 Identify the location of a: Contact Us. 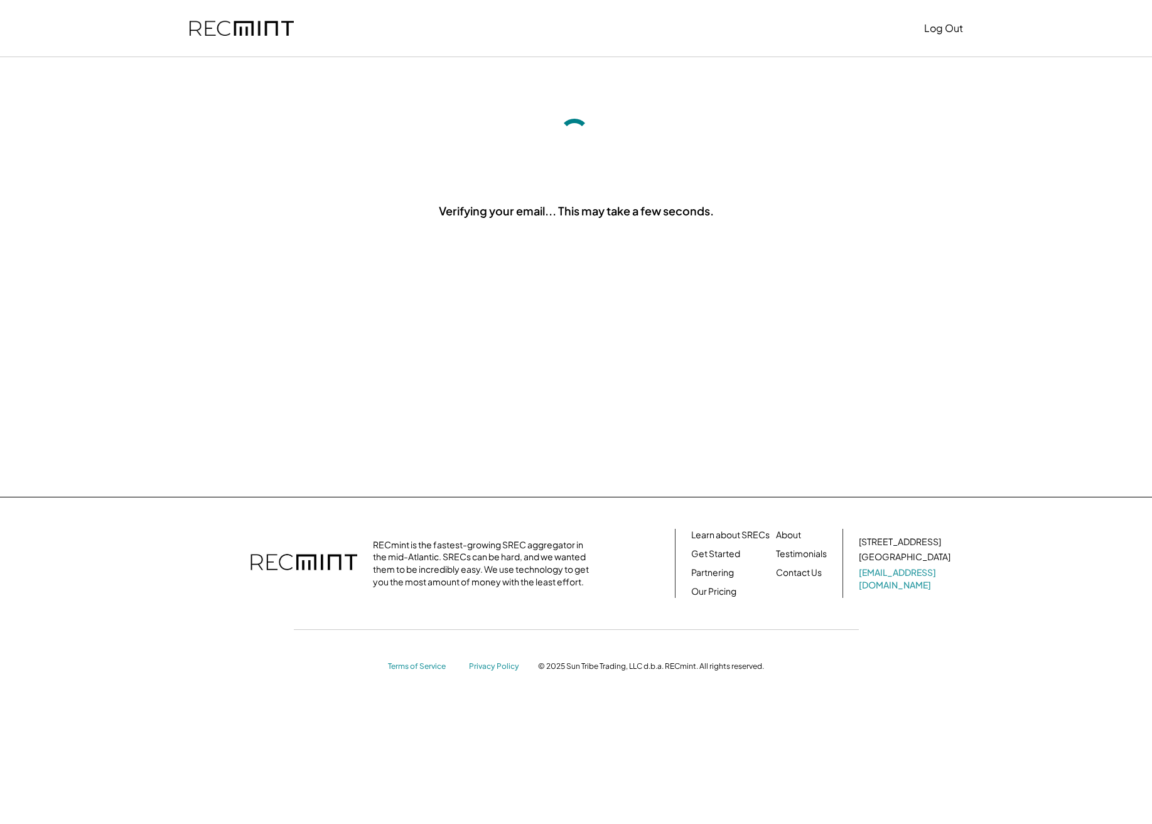
(799, 573).